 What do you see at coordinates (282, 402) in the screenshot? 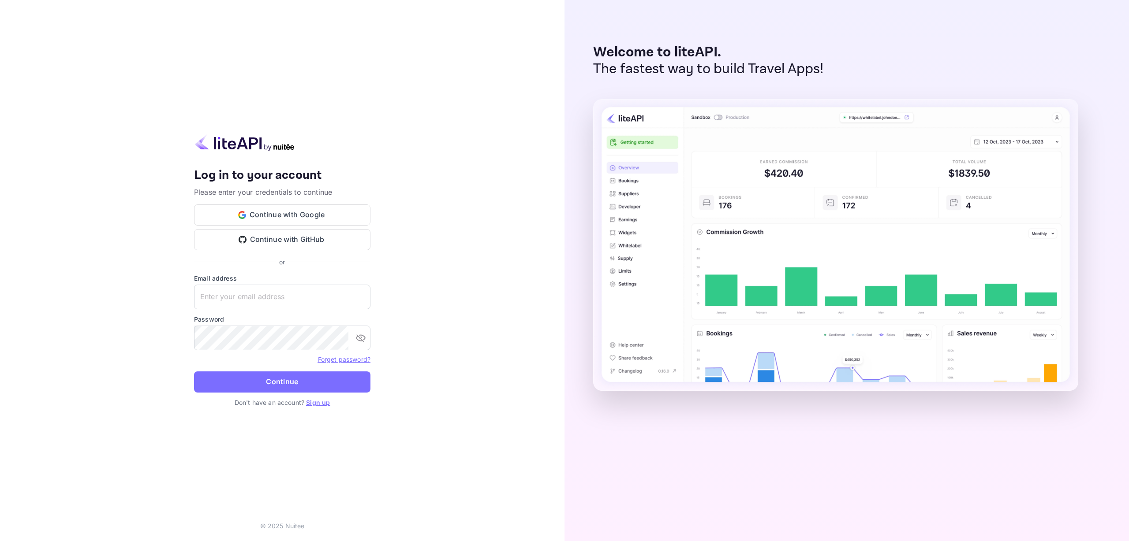
I see `p: Don't have an account?` at bounding box center [282, 402].